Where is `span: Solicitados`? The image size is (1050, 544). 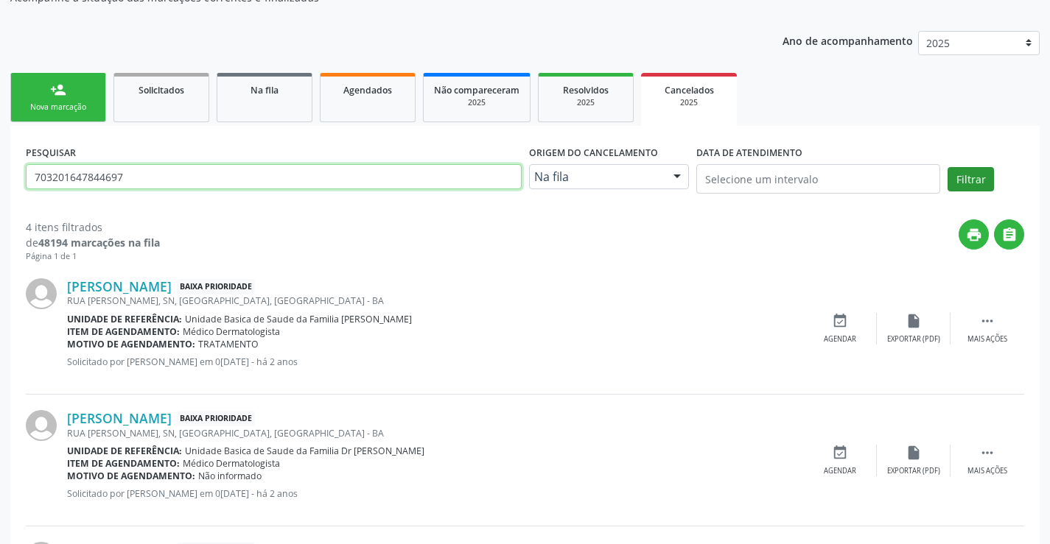
span: Solicitados is located at coordinates (161, 90).